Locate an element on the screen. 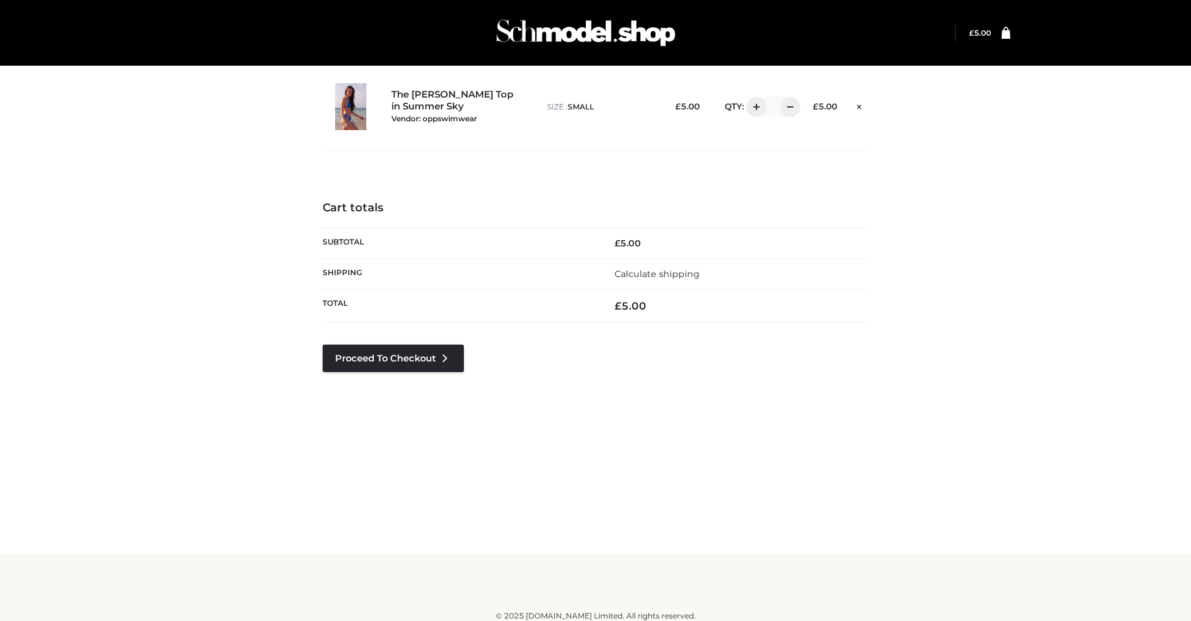  a: Remove this item is located at coordinates (859, 105).